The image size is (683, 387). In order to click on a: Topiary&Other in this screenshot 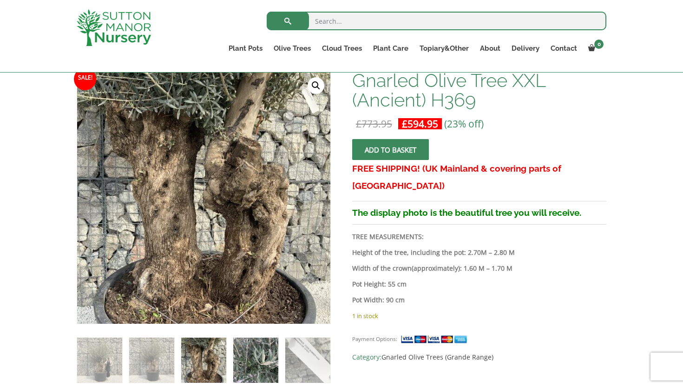, I will do `click(444, 48)`.